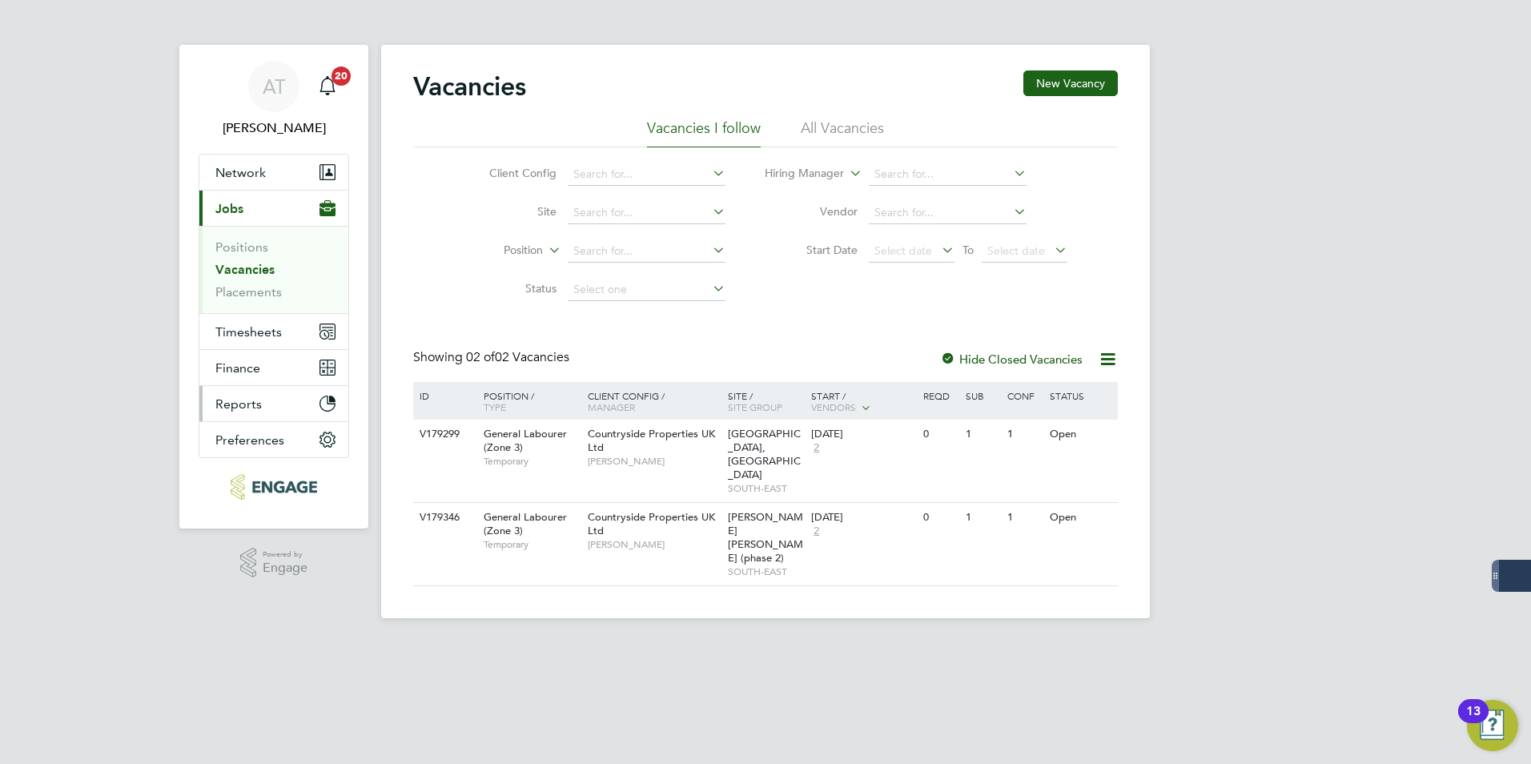 The image size is (1531, 764). What do you see at coordinates (1071, 83) in the screenshot?
I see `button: New Vacancy` at bounding box center [1071, 83].